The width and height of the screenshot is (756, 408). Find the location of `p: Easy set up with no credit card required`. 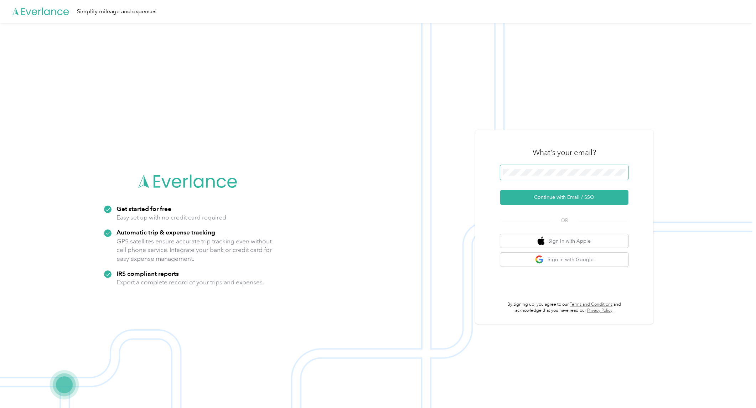

p: Easy set up with no credit card required is located at coordinates (171, 217).